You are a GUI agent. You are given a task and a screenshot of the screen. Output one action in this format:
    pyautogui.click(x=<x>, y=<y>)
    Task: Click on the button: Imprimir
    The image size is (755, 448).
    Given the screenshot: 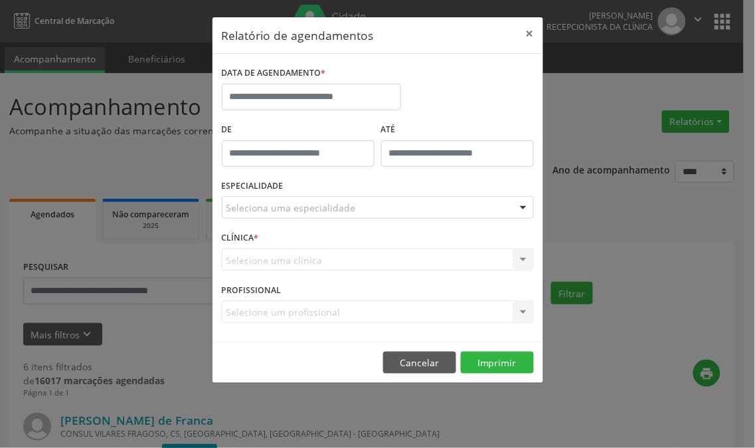 What is the action you would take?
    pyautogui.click(x=498, y=363)
    